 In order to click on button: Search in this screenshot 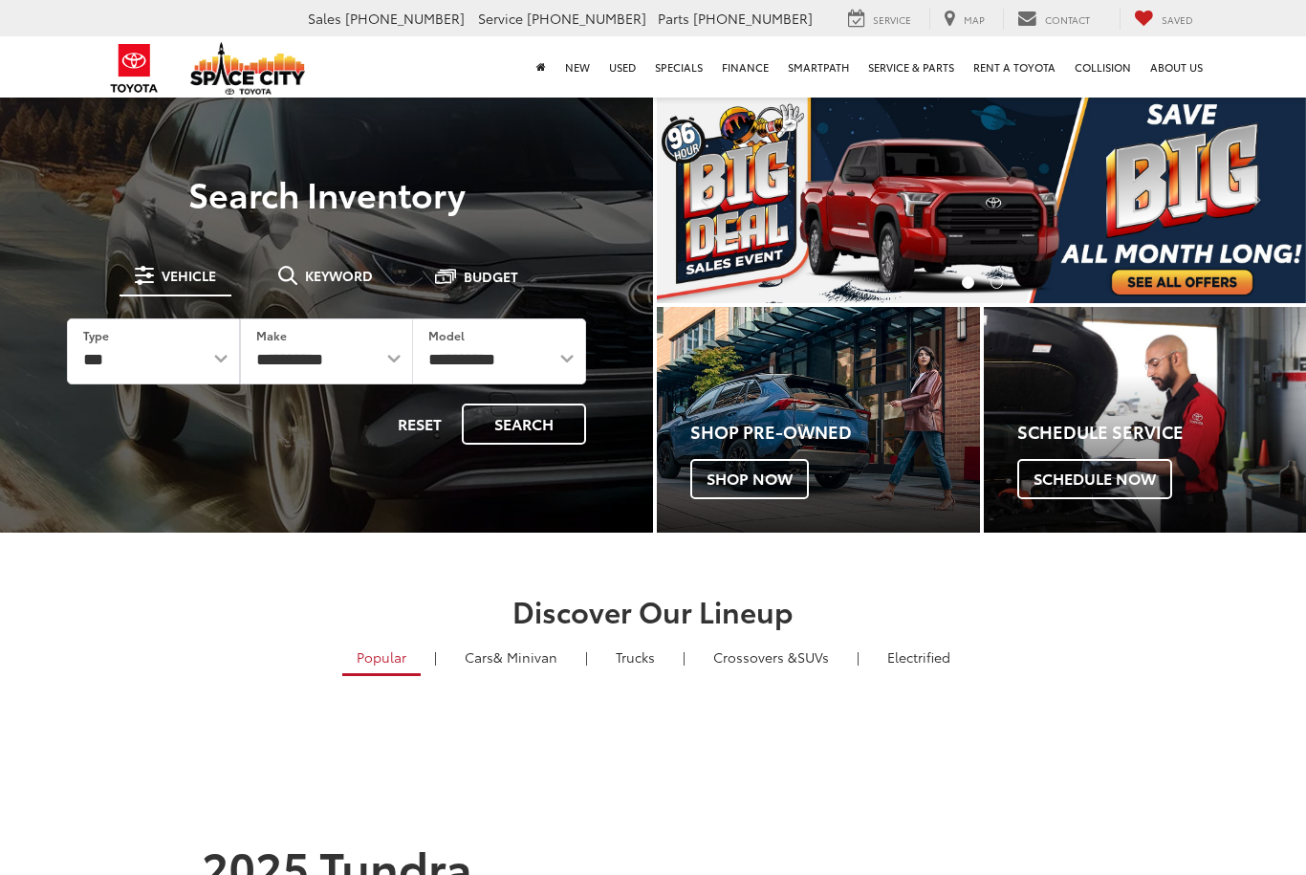, I will do `click(524, 424)`.